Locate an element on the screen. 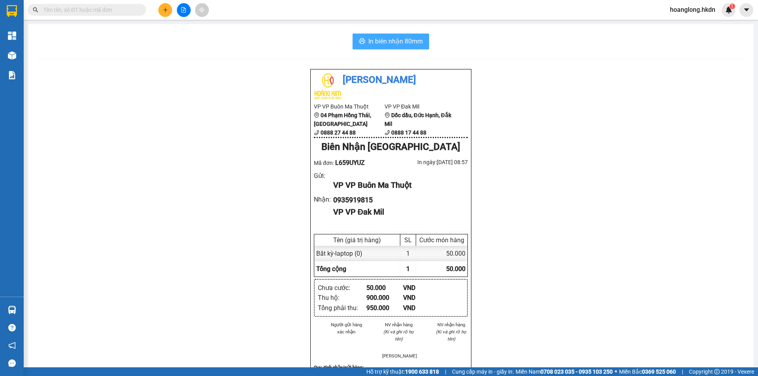  b: 0888 27 44 88 is located at coordinates (338, 133).